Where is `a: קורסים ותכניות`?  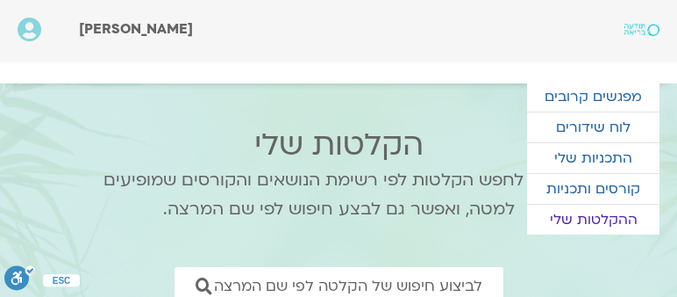 a: קורסים ותכניות is located at coordinates (593, 189).